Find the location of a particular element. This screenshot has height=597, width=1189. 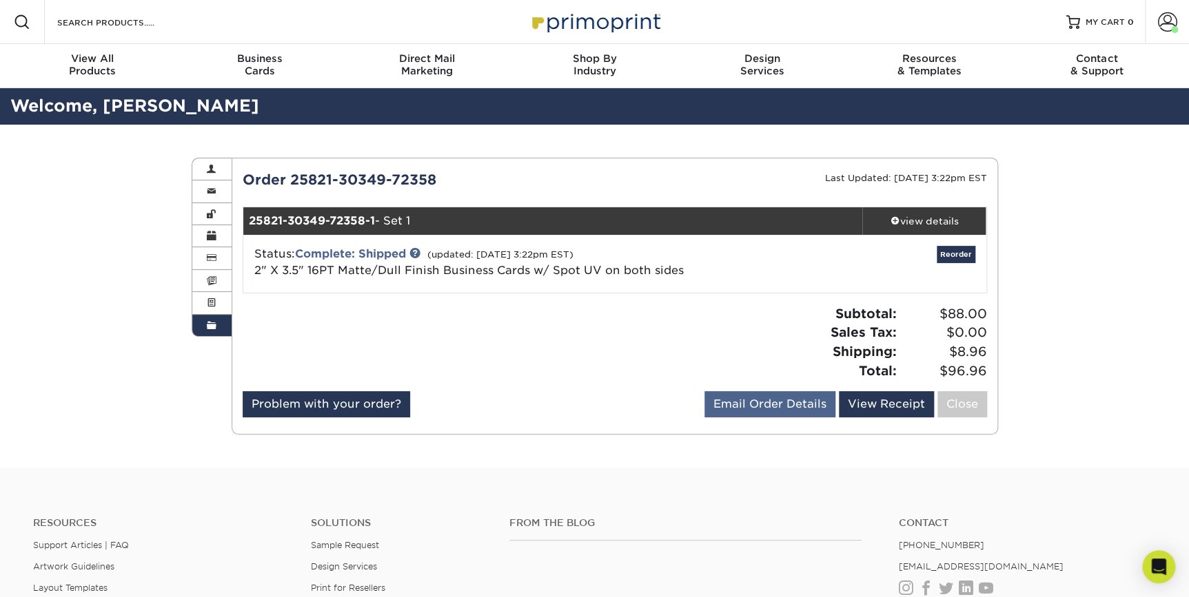

div: Order 25821-30349-72358 is located at coordinates (423, 180).